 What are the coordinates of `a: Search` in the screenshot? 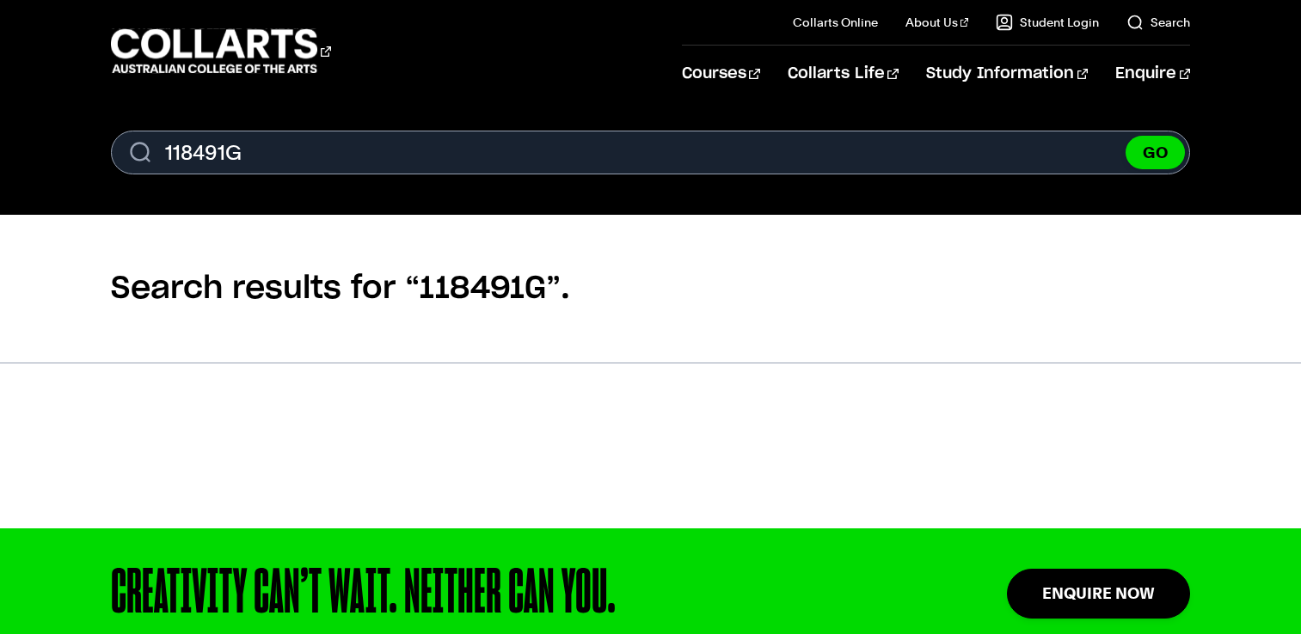 It's located at (1158, 22).